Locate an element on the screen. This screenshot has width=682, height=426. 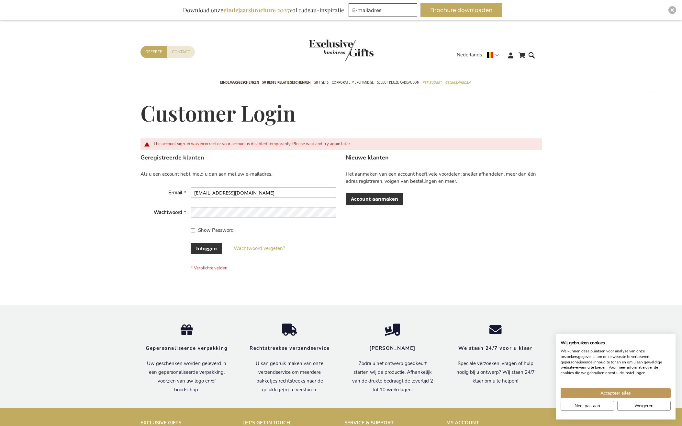
span: 50 beste relatiegeschenken is located at coordinates (286, 82).